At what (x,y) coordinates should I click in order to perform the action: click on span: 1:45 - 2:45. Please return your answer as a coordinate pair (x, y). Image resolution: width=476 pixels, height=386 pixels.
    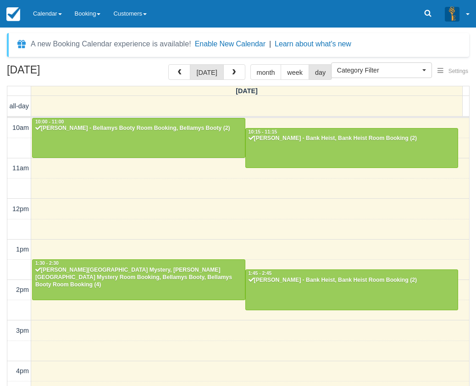
    Looking at the image, I should click on (260, 273).